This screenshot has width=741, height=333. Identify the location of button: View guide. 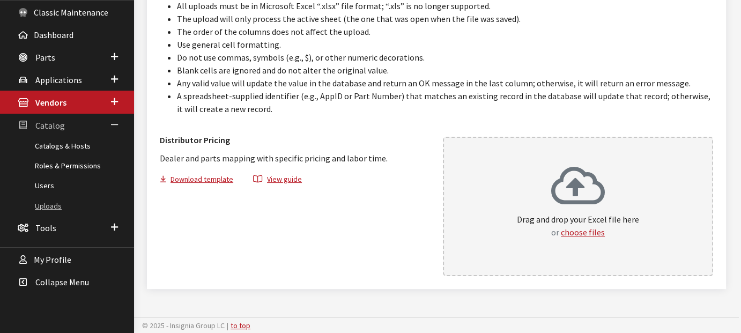
(277, 181).